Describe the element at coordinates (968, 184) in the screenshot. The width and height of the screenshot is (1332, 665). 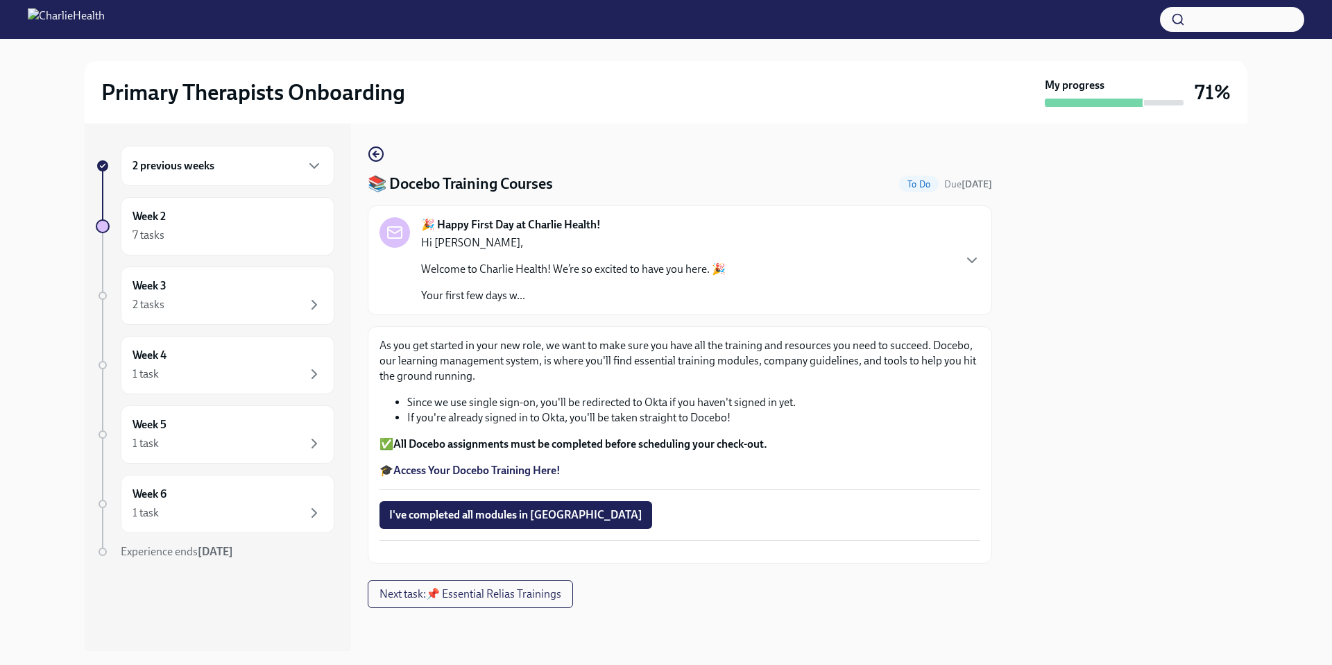
I see `span: August 26th, 2025 09:00` at that location.